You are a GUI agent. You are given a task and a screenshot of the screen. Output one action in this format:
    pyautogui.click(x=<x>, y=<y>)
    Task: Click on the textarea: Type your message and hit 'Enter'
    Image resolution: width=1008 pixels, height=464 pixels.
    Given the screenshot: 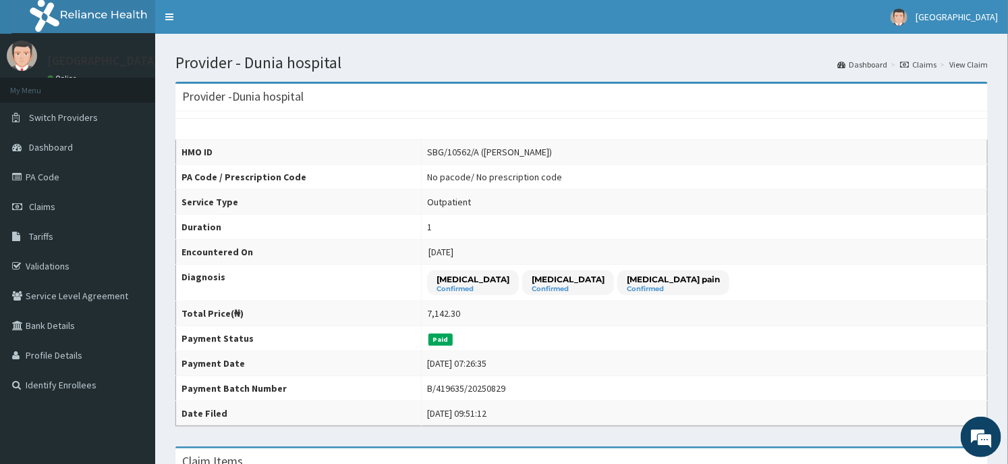 What is the action you would take?
    pyautogui.click(x=132, y=339)
    